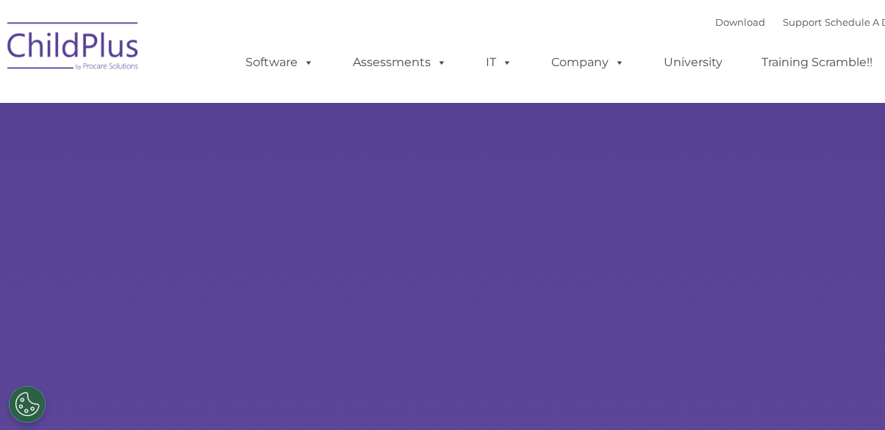 The height and width of the screenshot is (430, 885). I want to click on a: Download, so click(740, 22).